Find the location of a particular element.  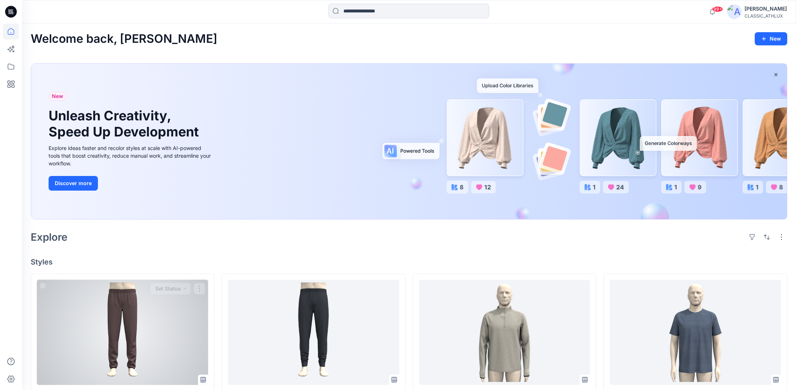

span: New is located at coordinates (57, 96).